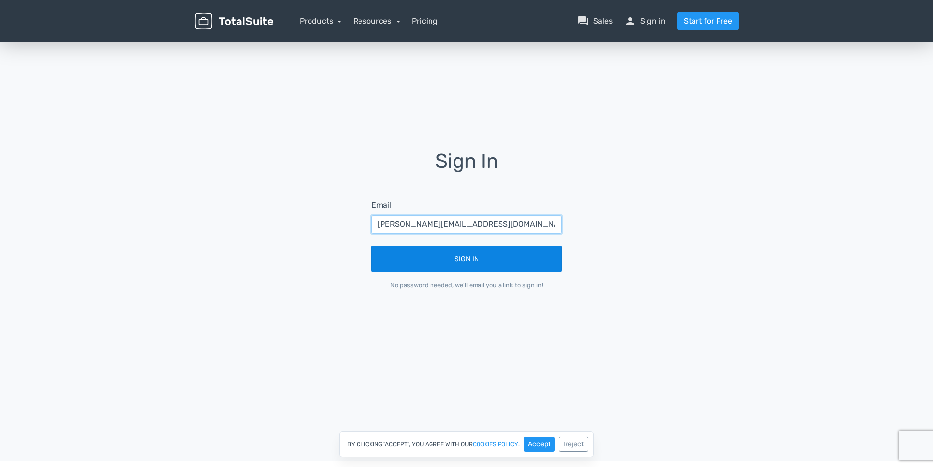  What do you see at coordinates (376, 21) in the screenshot?
I see `a: Resources` at bounding box center [376, 21].